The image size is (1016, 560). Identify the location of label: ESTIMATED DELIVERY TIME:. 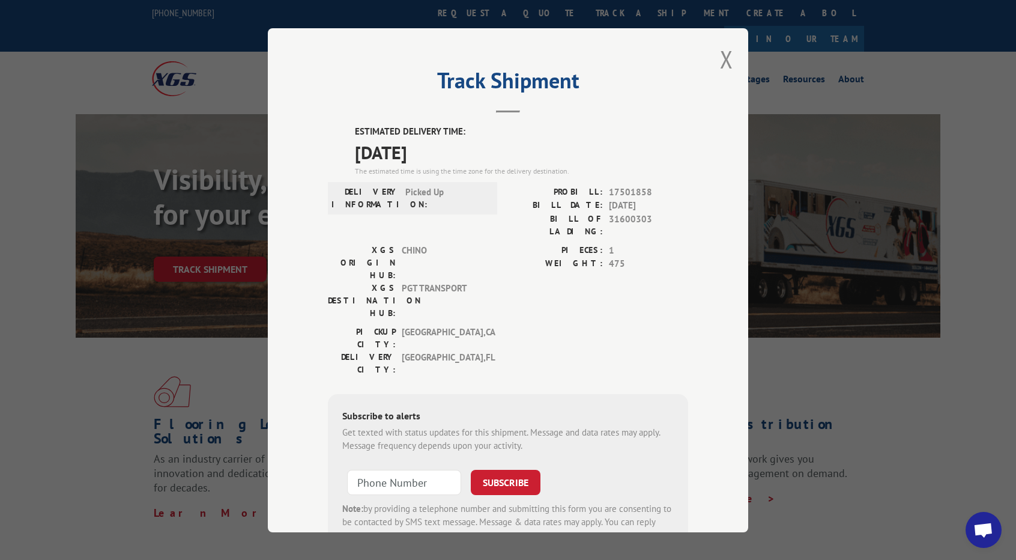
(521, 132).